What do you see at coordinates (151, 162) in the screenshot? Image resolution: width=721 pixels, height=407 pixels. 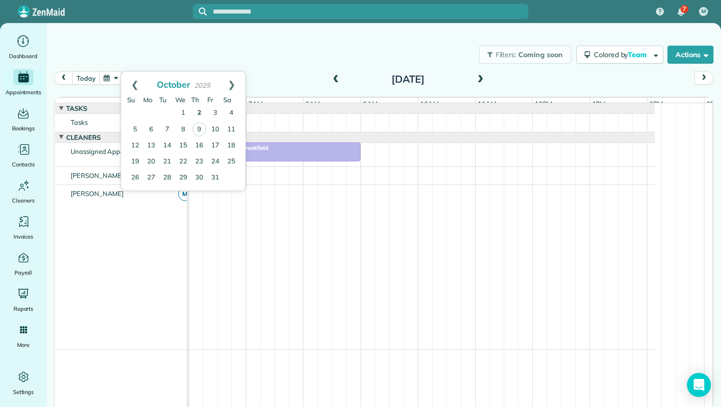 I see `a: 20` at bounding box center [151, 162].